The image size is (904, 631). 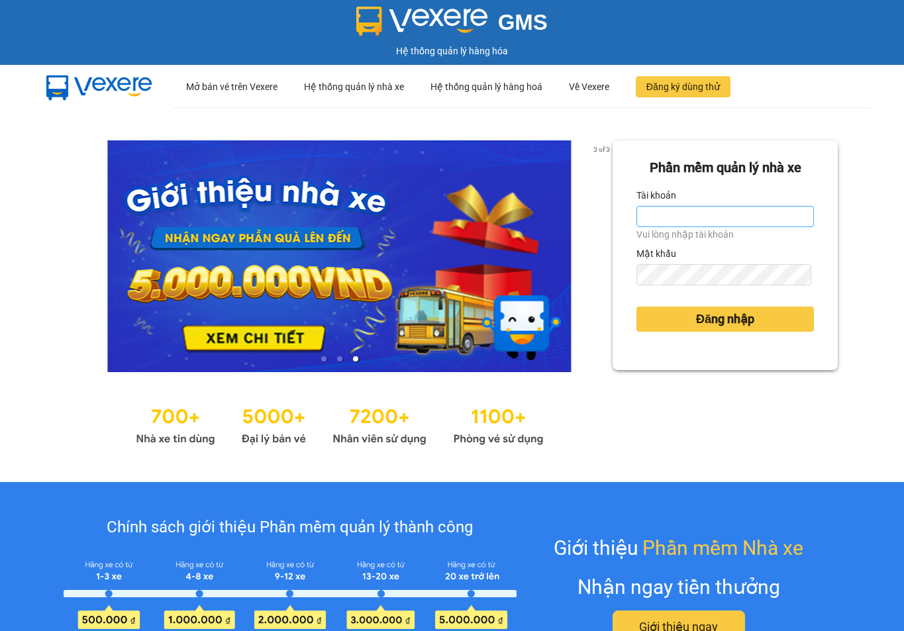 I want to click on li: slide item 2, so click(x=340, y=359).